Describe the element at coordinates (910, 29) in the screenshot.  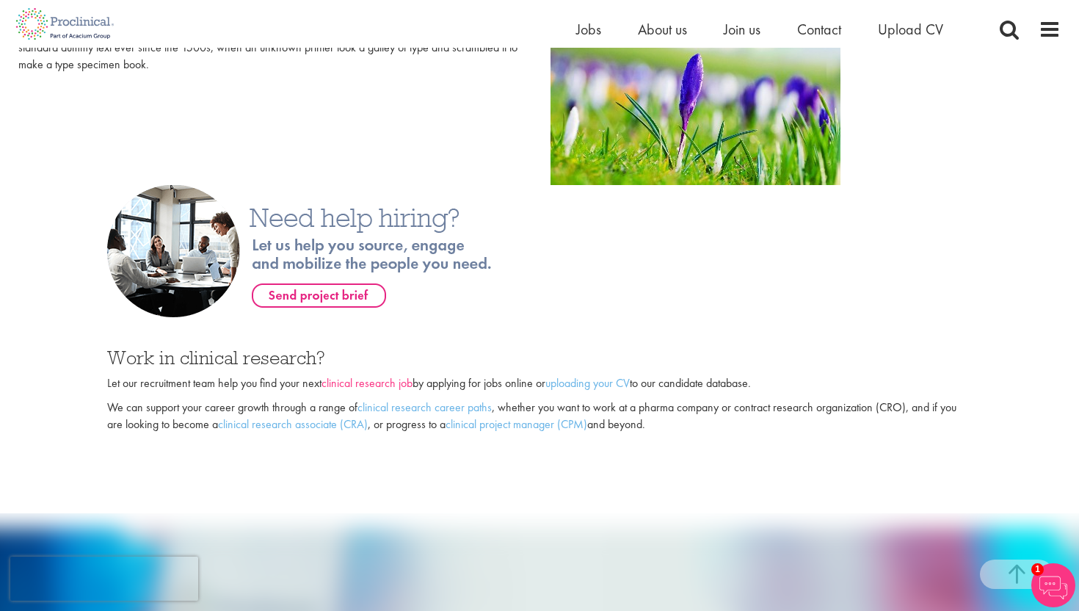
I see `a: Upload CV` at that location.